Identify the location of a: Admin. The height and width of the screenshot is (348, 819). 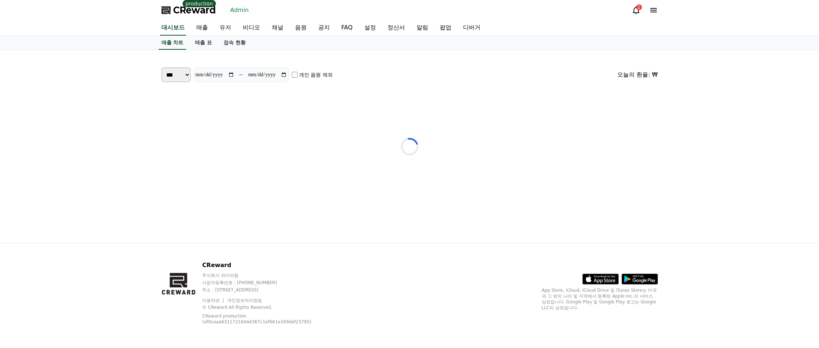
(240, 10).